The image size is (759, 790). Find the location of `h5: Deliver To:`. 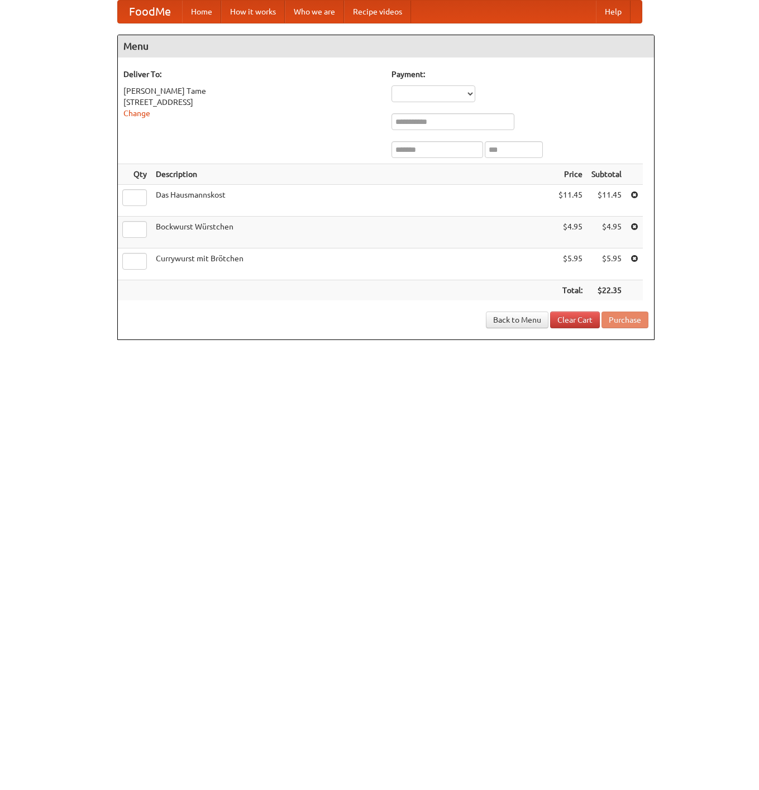

h5: Deliver To: is located at coordinates (252, 74).